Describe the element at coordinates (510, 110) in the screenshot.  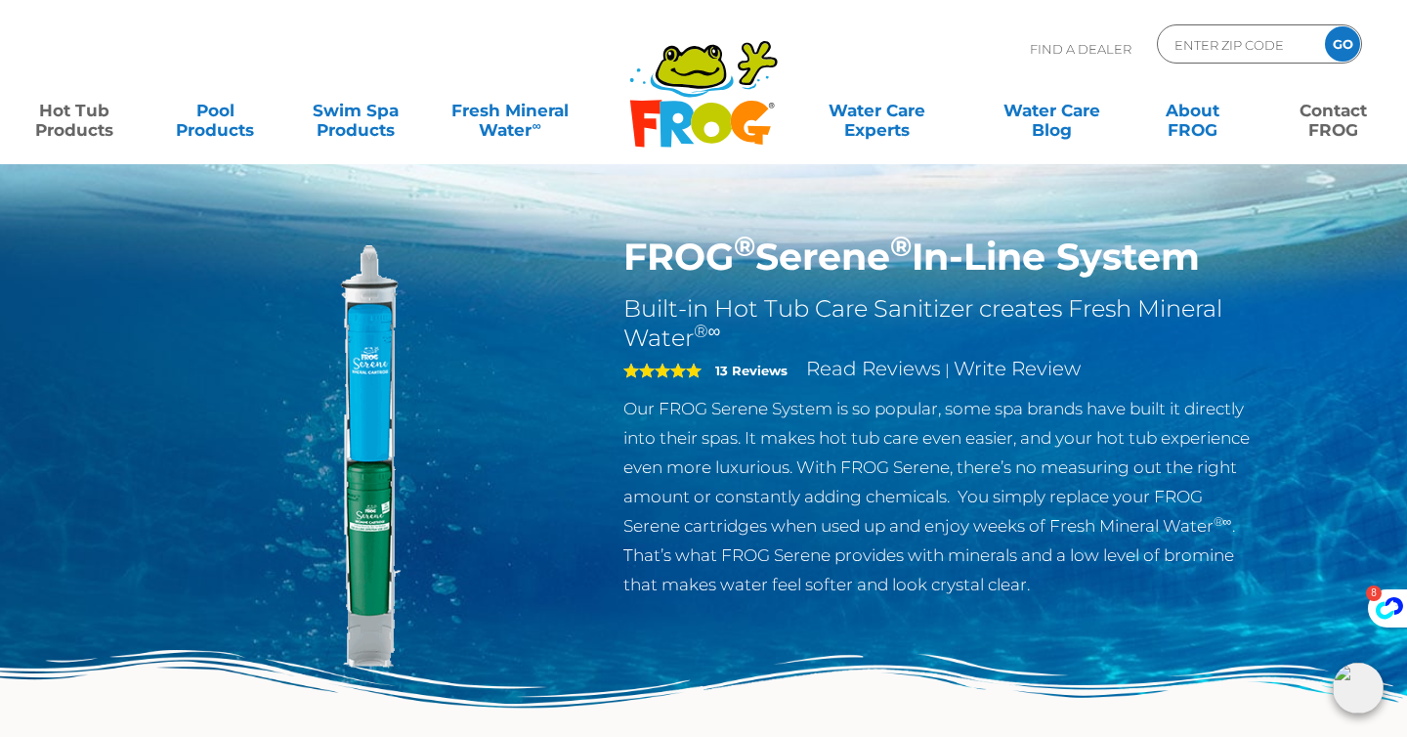
I see `a: Fresh MineralWater∞` at that location.